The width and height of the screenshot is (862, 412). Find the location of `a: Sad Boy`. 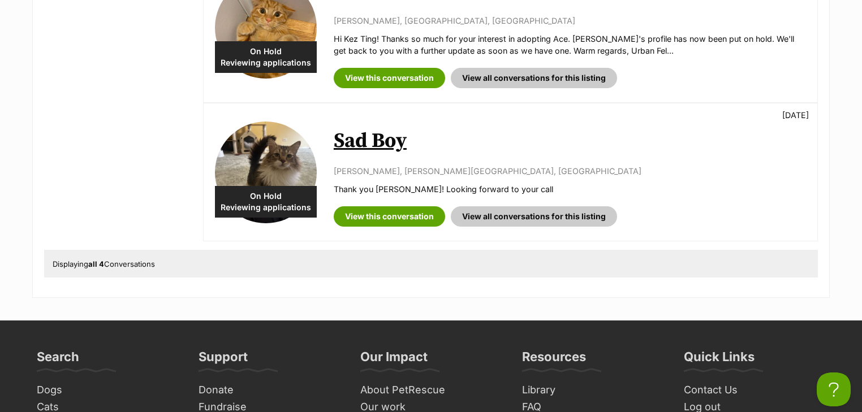

a: Sad Boy is located at coordinates (370, 141).